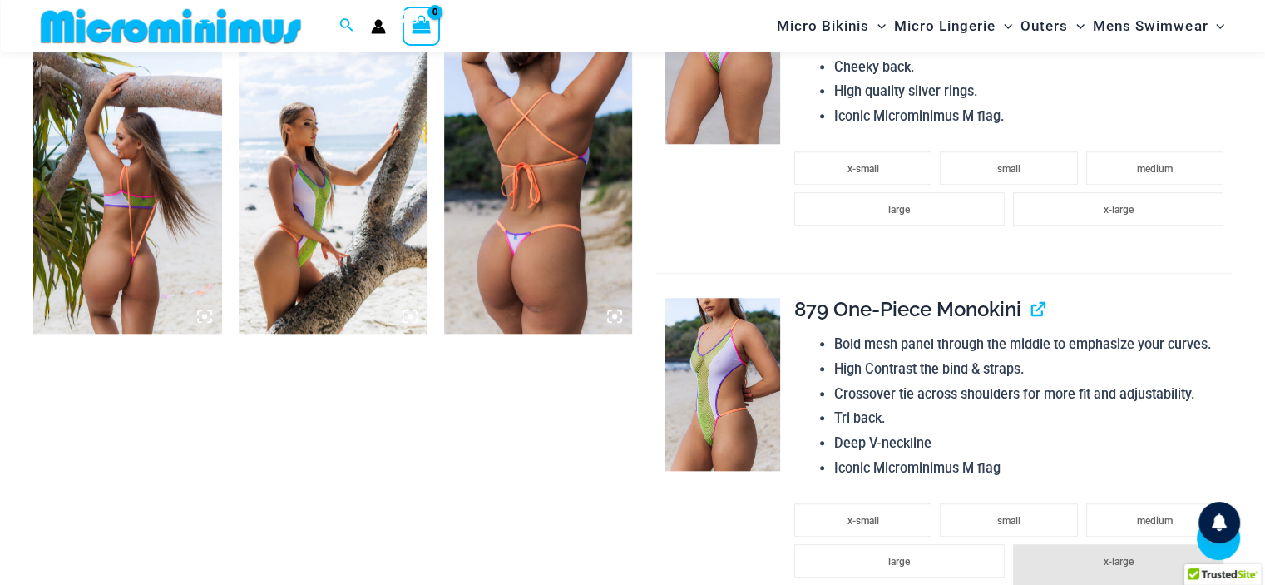 The image size is (1265, 585). I want to click on span: Micro Bikinis, so click(823, 26).